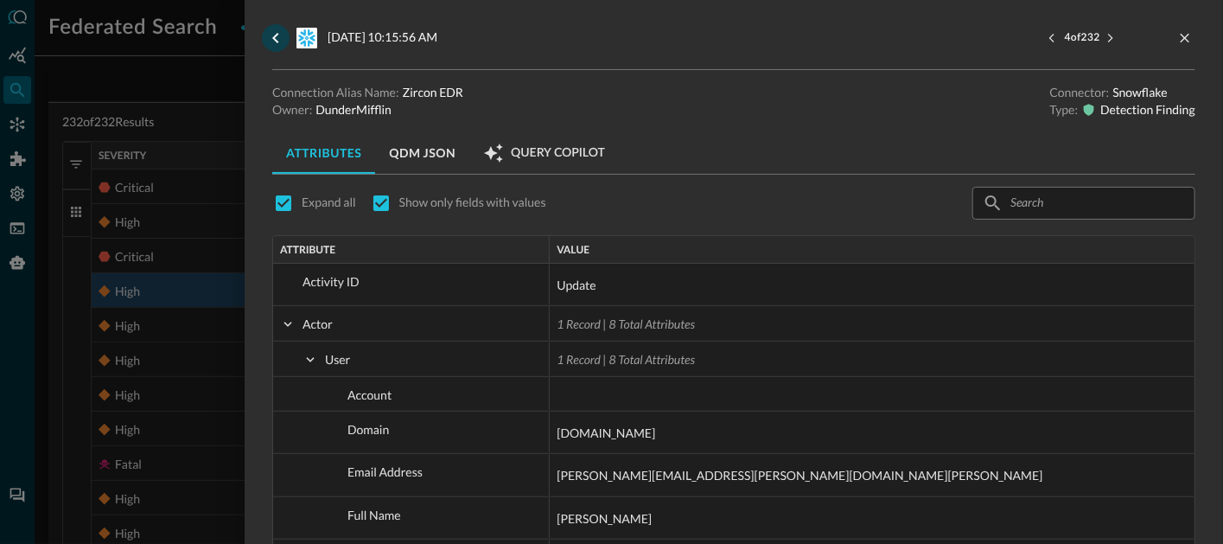 This screenshot has width=1223, height=544. What do you see at coordinates (433, 92) in the screenshot?
I see `p: Zircon EDR` at bounding box center [433, 92].